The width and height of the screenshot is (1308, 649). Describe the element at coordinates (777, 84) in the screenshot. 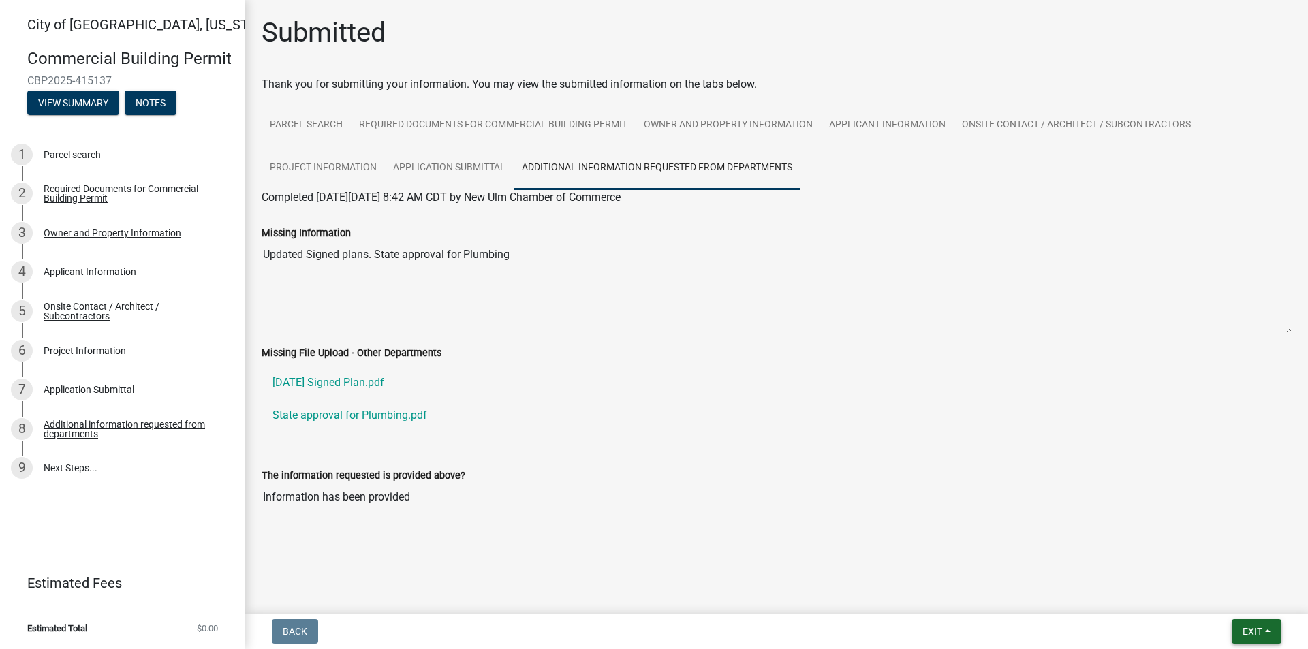

I see `div: Thank you for submitting your information. You may view the submitted information on the tabs below.` at that location.